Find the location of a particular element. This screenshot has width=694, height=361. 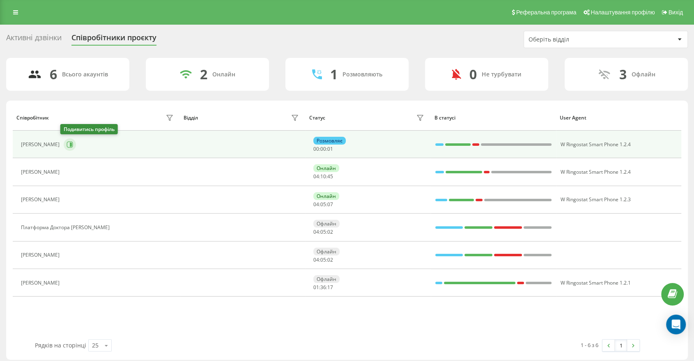

span: 10 is located at coordinates (323, 176).